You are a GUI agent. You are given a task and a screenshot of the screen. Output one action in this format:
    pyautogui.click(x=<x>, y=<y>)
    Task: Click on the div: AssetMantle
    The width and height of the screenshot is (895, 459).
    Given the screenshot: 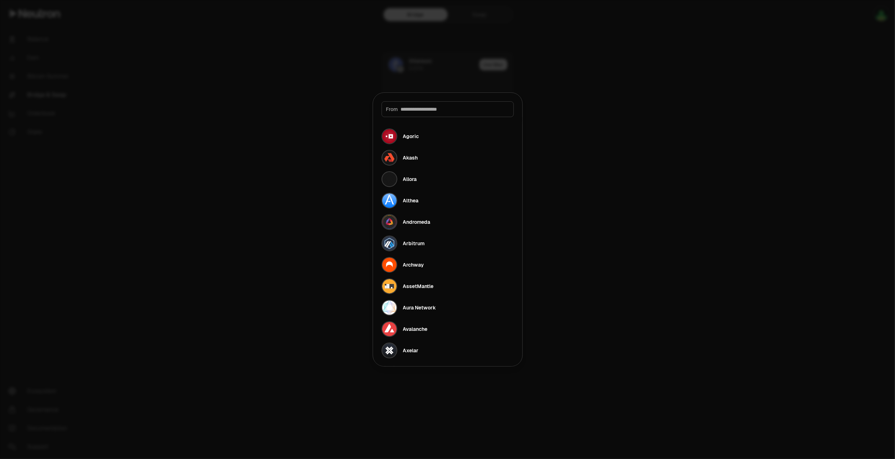 What is the action you would take?
    pyautogui.click(x=418, y=286)
    